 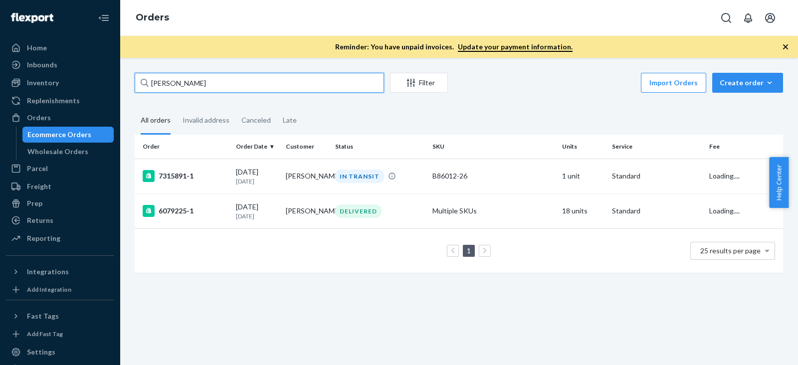 I want to click on th: Units, so click(x=583, y=147).